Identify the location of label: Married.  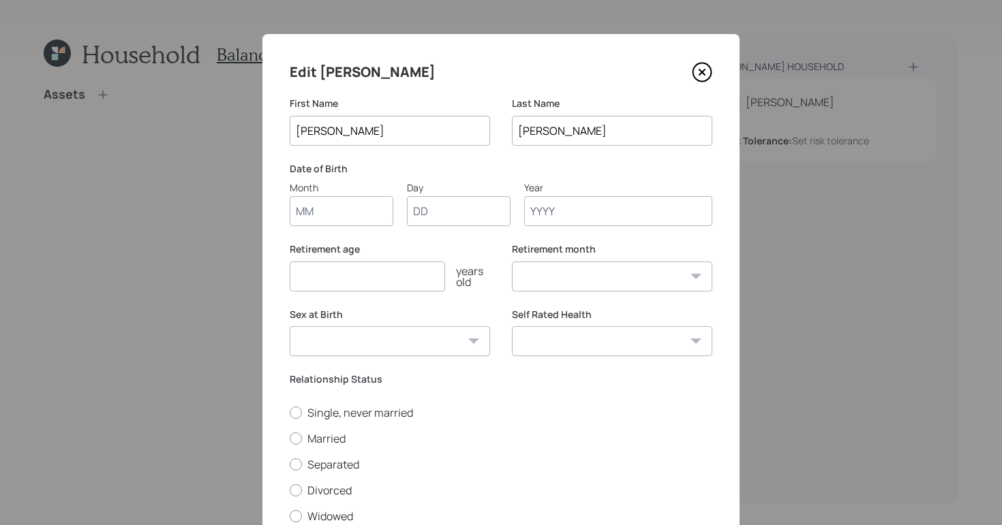
(501, 439).